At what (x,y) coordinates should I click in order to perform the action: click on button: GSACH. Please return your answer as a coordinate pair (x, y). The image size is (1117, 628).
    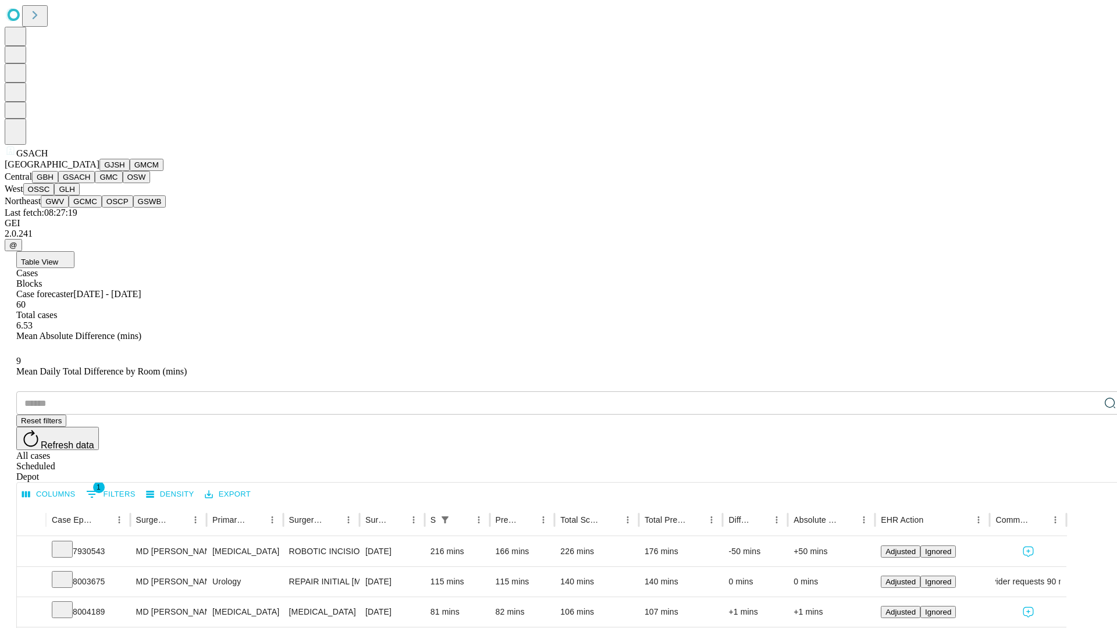
    Looking at the image, I should click on (76, 177).